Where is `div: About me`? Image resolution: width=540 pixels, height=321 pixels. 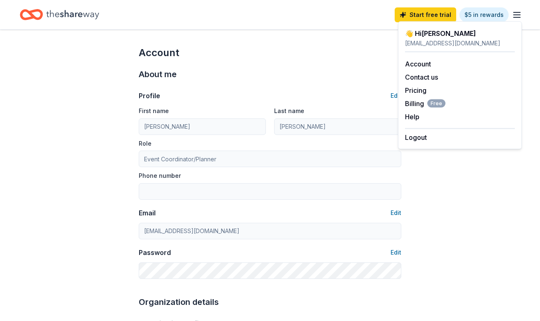 div: About me is located at coordinates (270, 74).